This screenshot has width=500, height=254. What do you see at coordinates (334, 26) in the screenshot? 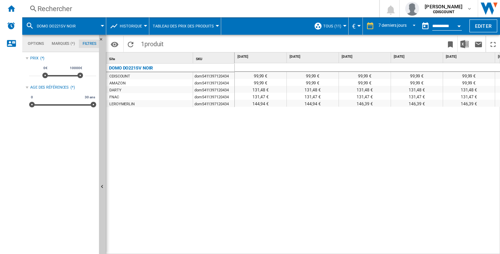
I see `button: TOUS (11)` at bounding box center [334, 26].